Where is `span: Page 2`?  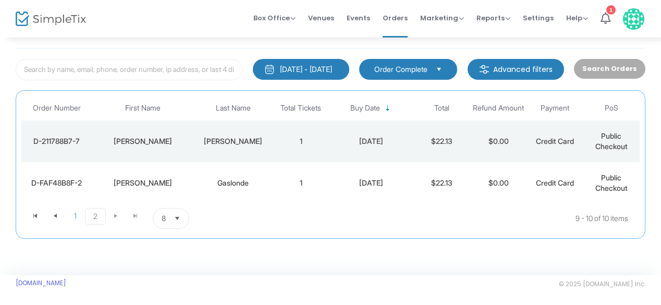 span: Page 2 is located at coordinates (95, 216).